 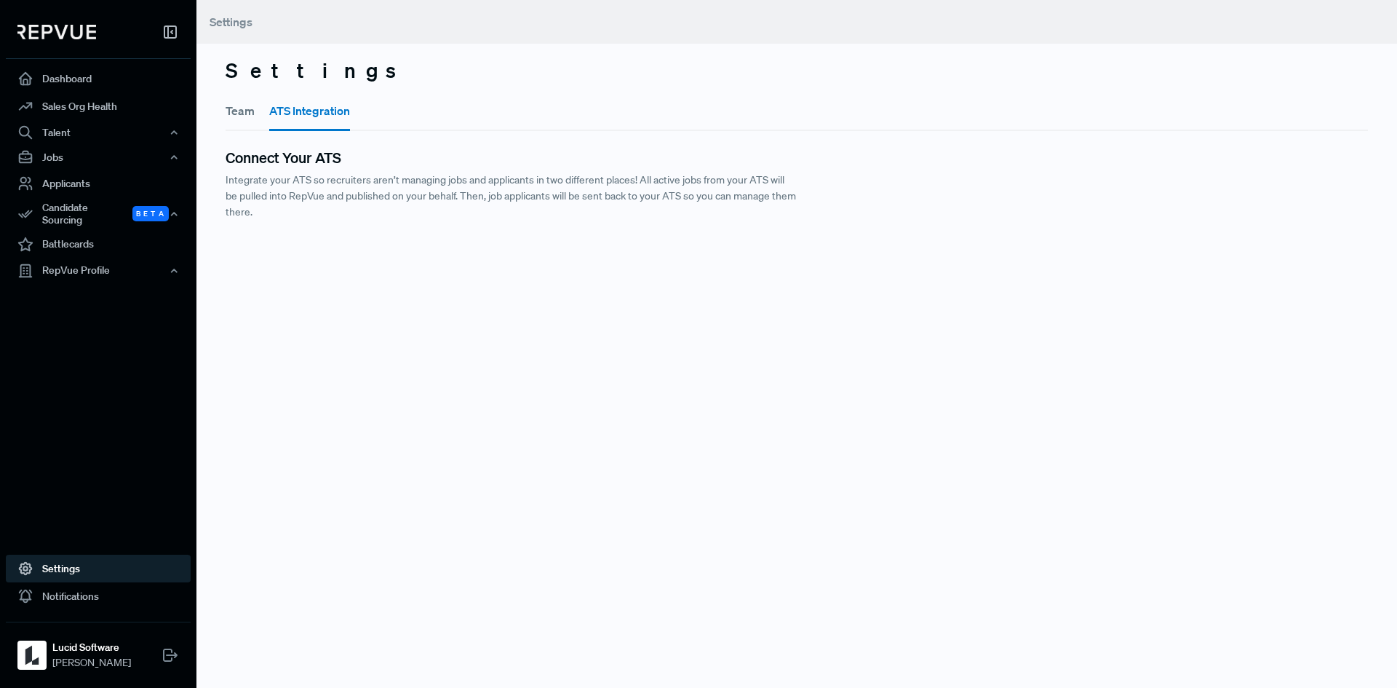 What do you see at coordinates (797, 71) in the screenshot?
I see `h3: Settings` at bounding box center [797, 71].